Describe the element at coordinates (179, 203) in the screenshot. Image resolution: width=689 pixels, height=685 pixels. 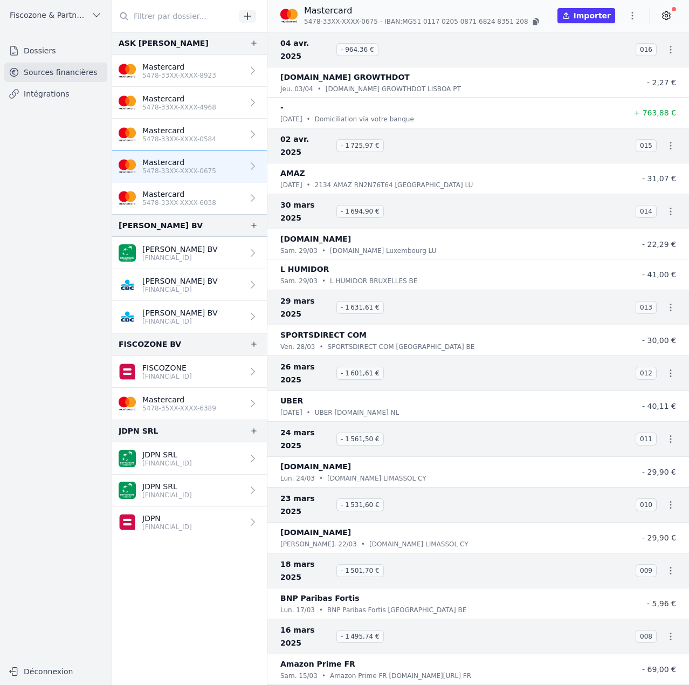
I see `p: 5478-33XX-XXXX-6038` at that location.